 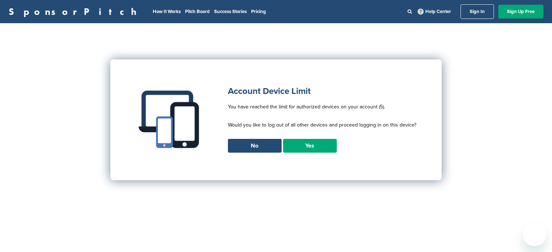 I want to click on img: Multiple devices, so click(x=170, y=119).